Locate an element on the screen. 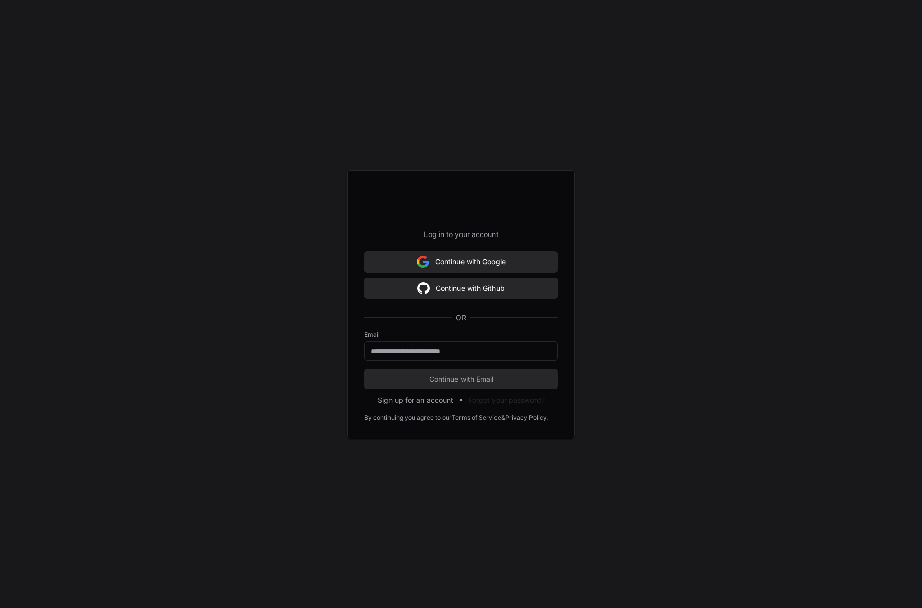 Image resolution: width=922 pixels, height=608 pixels. a: Terms of Service is located at coordinates (476, 417).